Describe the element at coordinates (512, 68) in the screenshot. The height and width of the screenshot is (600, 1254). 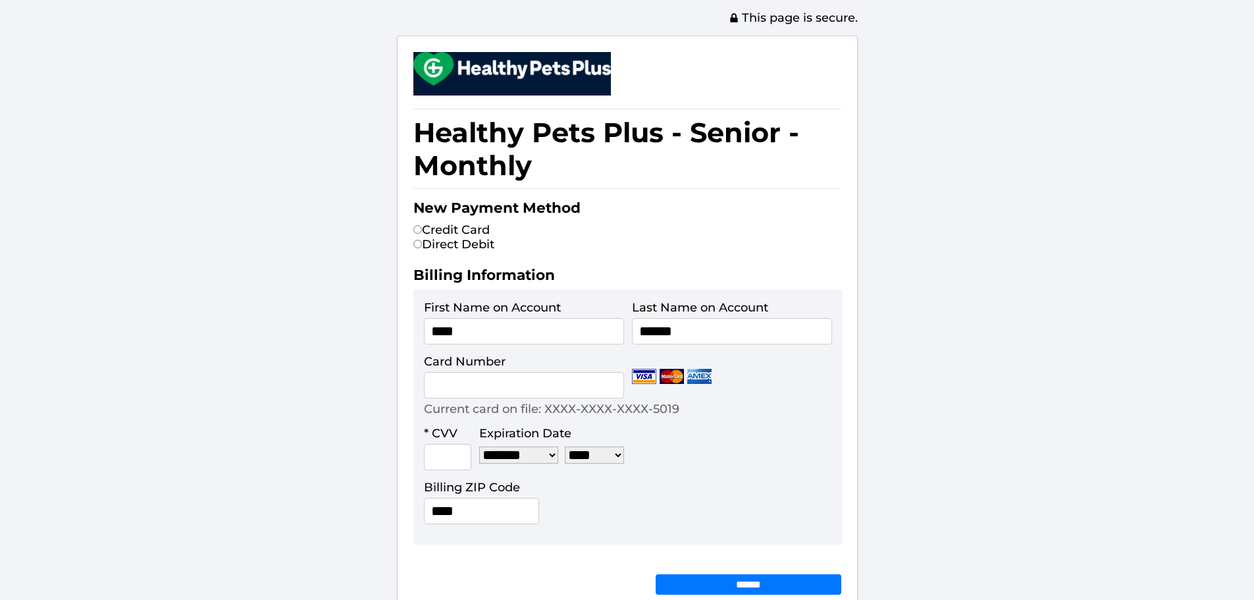
I see `img: small.png` at that location.